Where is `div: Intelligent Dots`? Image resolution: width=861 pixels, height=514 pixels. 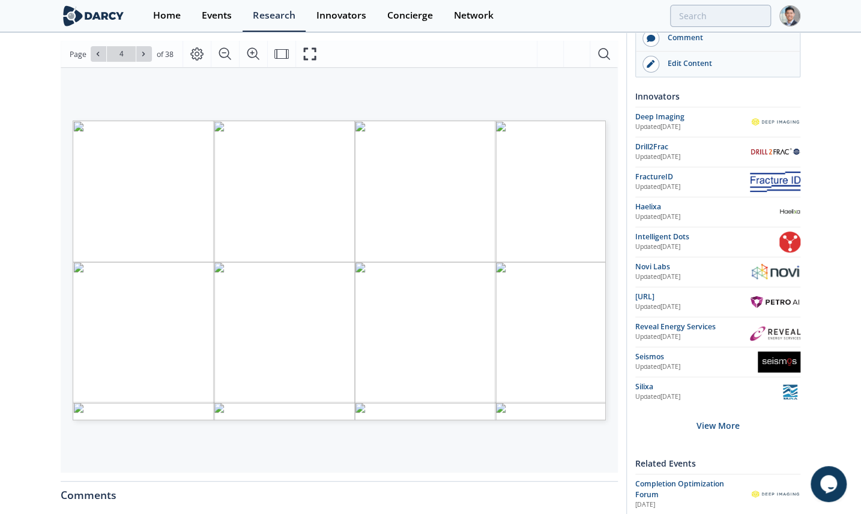 div: Intelligent Dots is located at coordinates (707, 237).